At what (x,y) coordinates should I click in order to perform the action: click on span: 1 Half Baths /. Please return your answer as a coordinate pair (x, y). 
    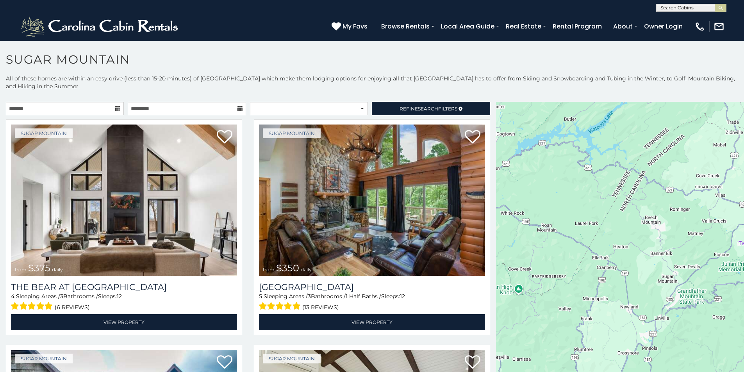
    Looking at the image, I should click on (363, 296).